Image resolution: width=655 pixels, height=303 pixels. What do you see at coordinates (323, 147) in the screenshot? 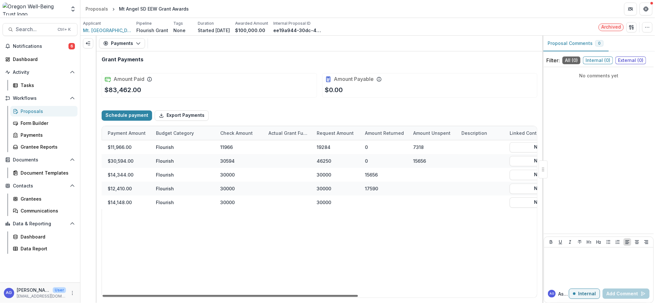
I see `div: 19284` at bounding box center [323, 147].